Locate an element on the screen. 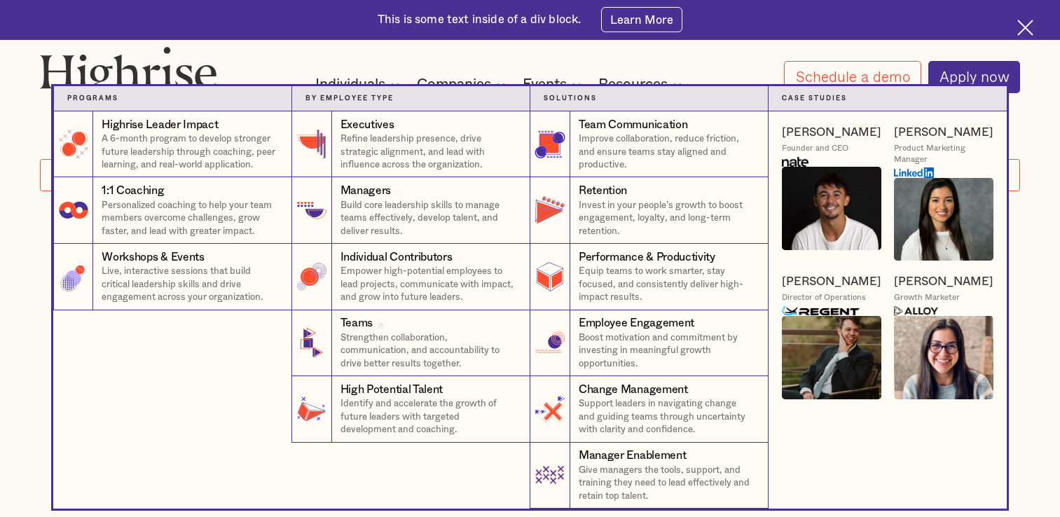 The image size is (1060, 517). div: Executives is located at coordinates (367, 125).